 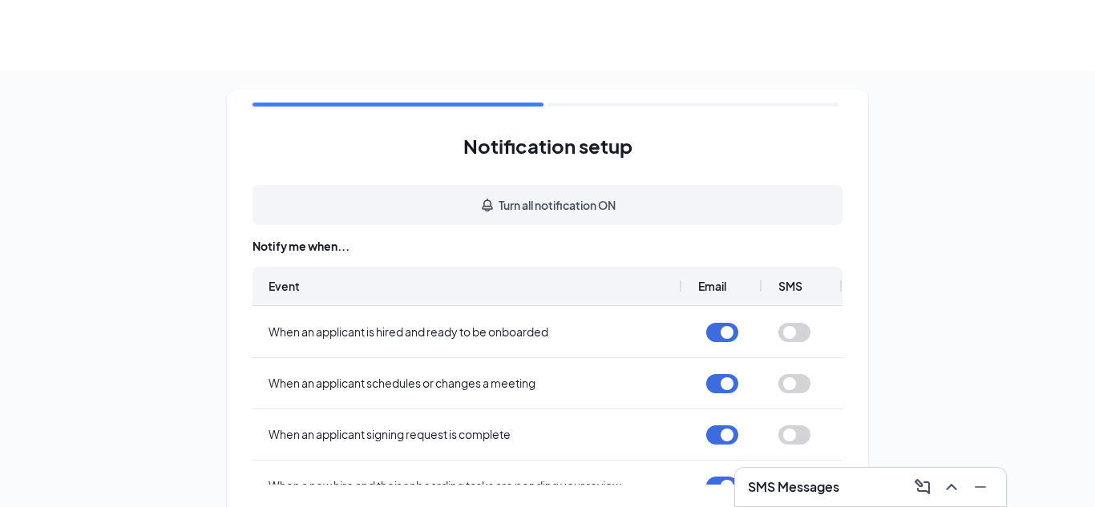 I want to click on span: Event, so click(x=284, y=286).